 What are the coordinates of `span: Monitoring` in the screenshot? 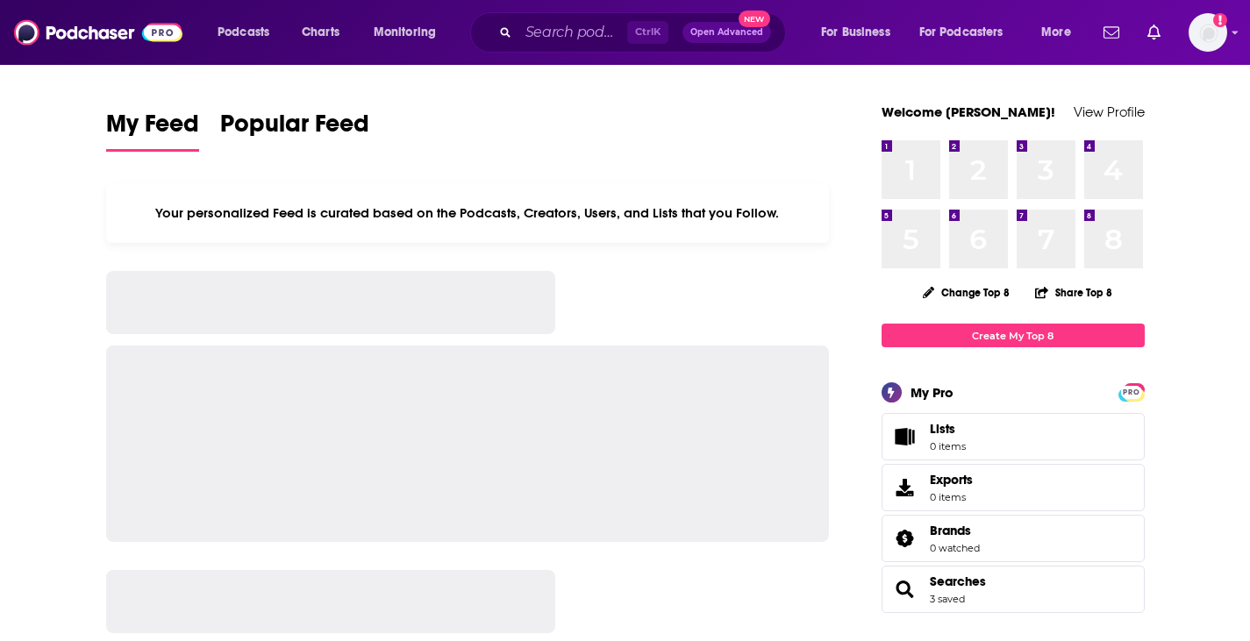 It's located at (404, 32).